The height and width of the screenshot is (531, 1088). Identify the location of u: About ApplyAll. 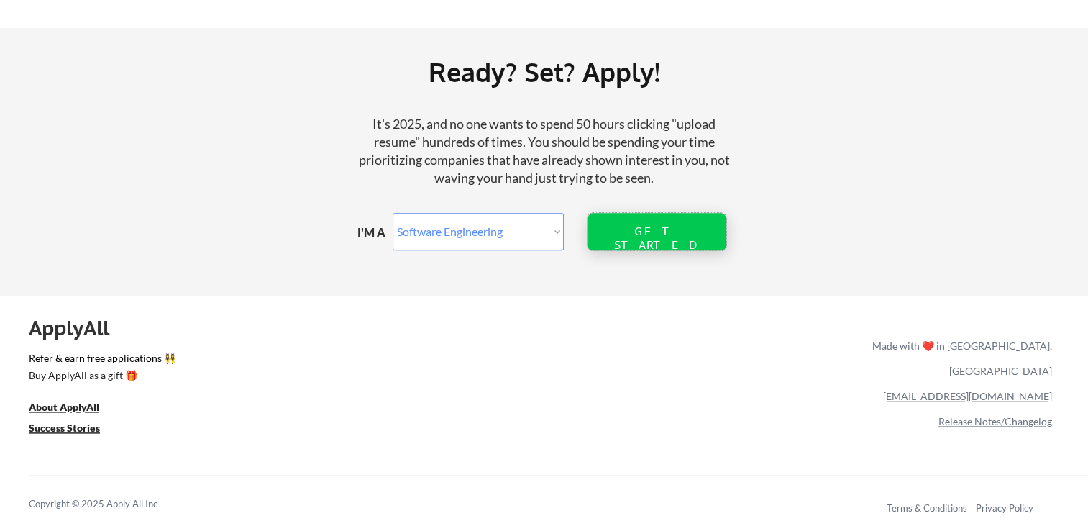
(64, 406).